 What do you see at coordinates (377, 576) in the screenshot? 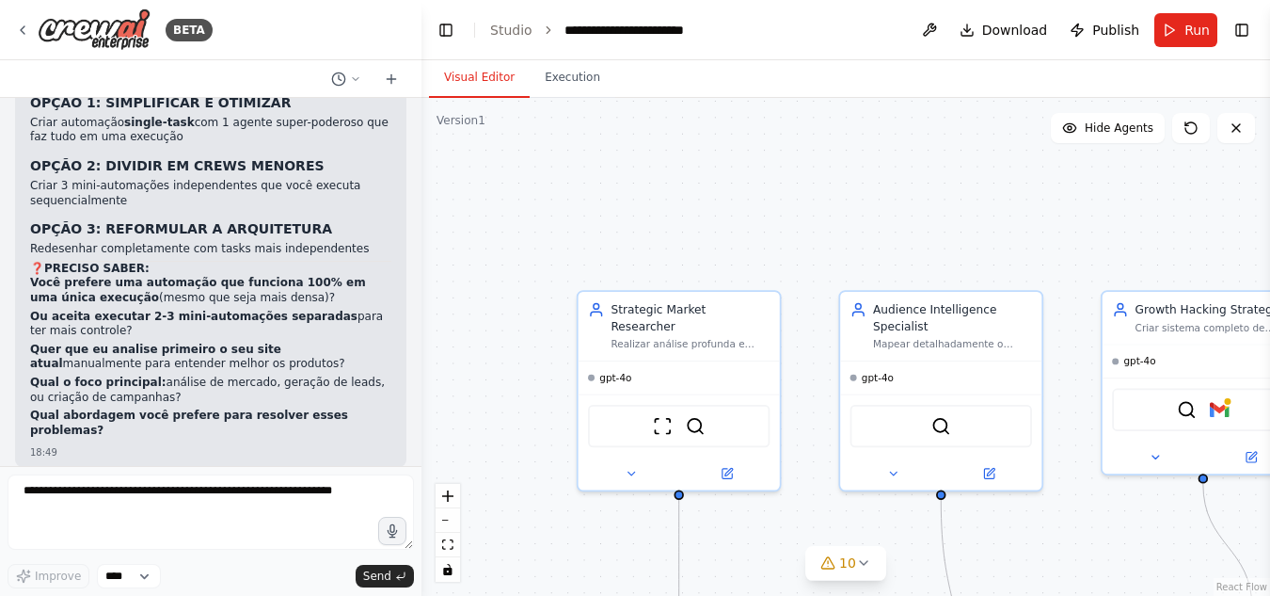
I see `span: Send` at bounding box center [377, 576].